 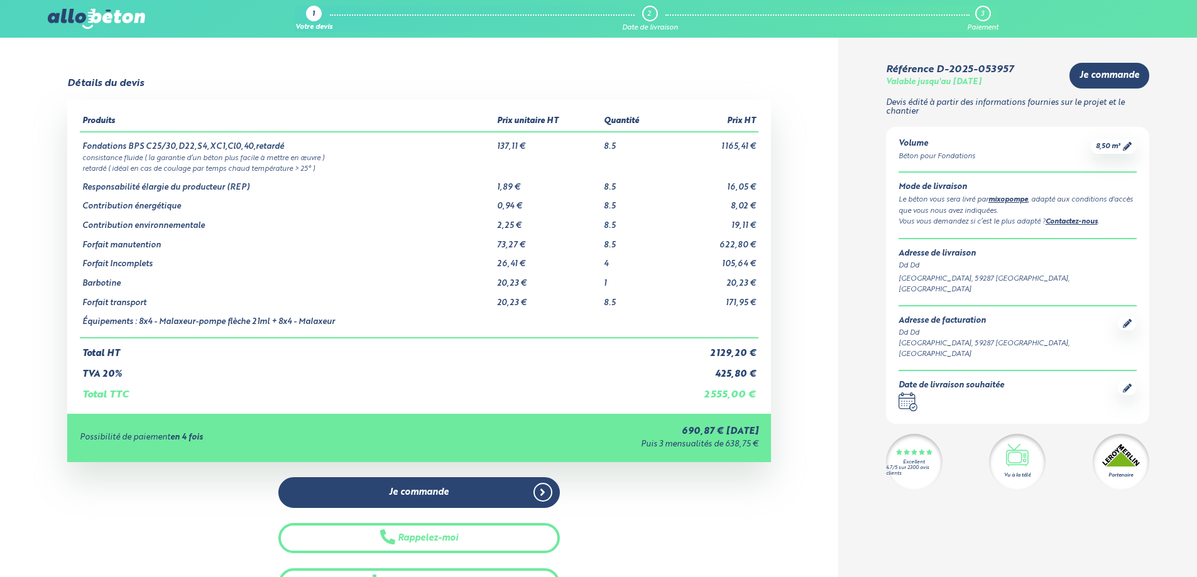 What do you see at coordinates (287, 260) in the screenshot?
I see `td: Forfait Incomplets` at bounding box center [287, 260].